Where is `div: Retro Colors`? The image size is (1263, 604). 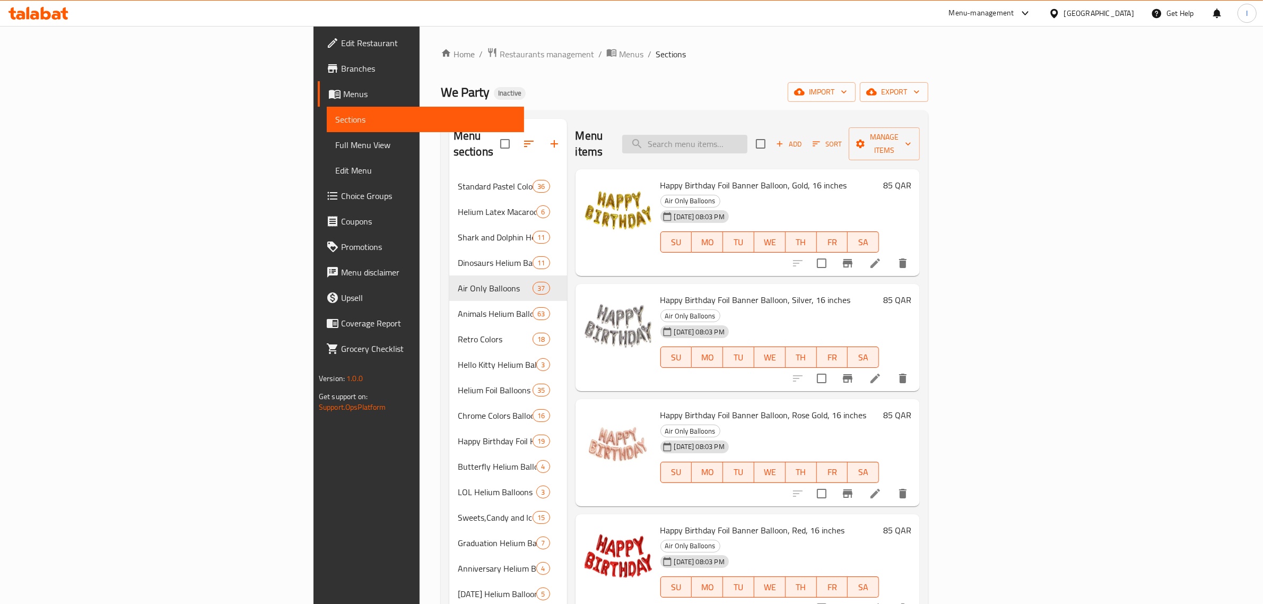 div: Retro Colors is located at coordinates (495, 339).